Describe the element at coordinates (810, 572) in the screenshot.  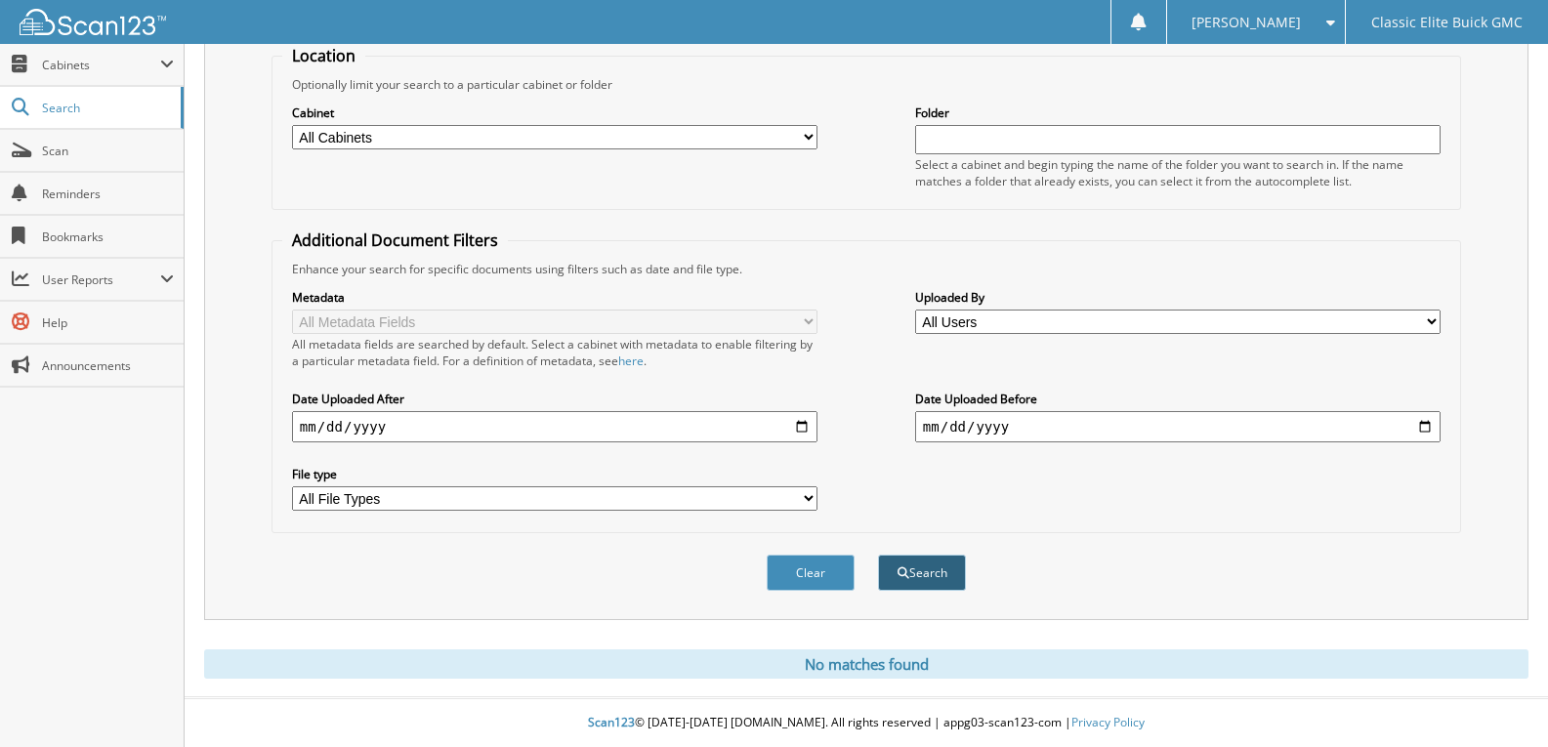
I see `button: Clear` at that location.